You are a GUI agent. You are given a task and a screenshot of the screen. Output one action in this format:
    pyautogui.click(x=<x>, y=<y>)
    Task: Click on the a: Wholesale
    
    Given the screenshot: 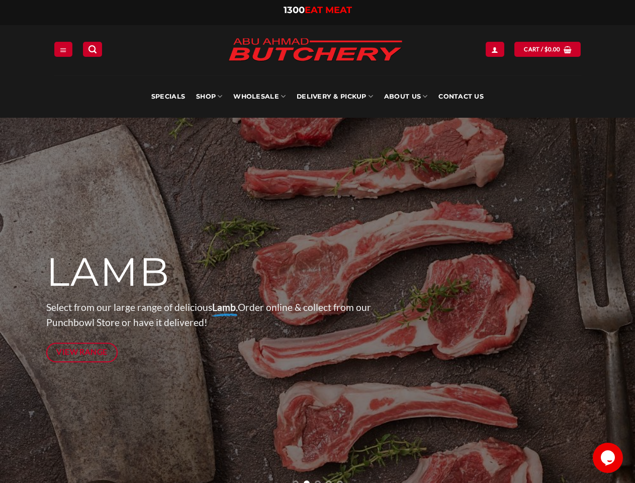 What is the action you would take?
    pyautogui.click(x=260, y=97)
    